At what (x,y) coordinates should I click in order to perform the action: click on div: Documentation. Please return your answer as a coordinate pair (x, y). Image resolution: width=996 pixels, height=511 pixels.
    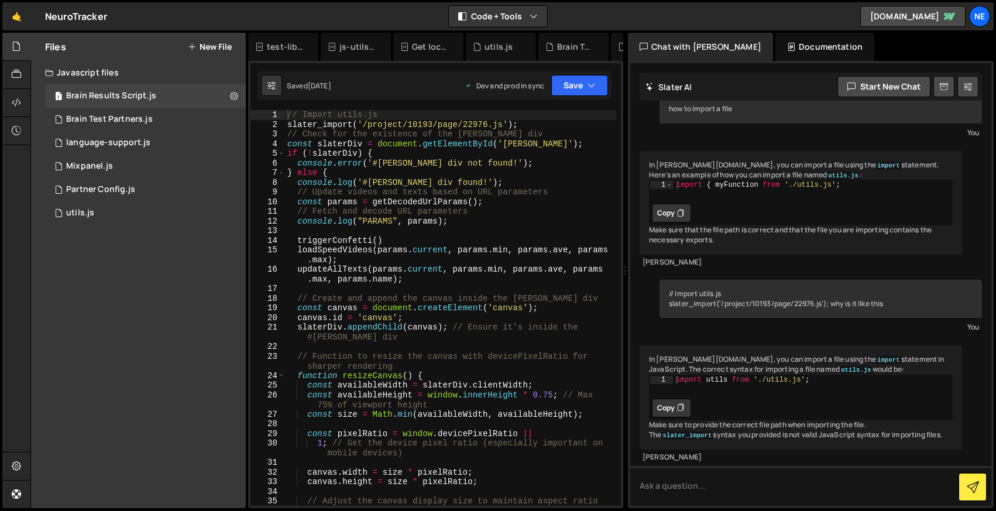
    Looking at the image, I should click on (825, 47).